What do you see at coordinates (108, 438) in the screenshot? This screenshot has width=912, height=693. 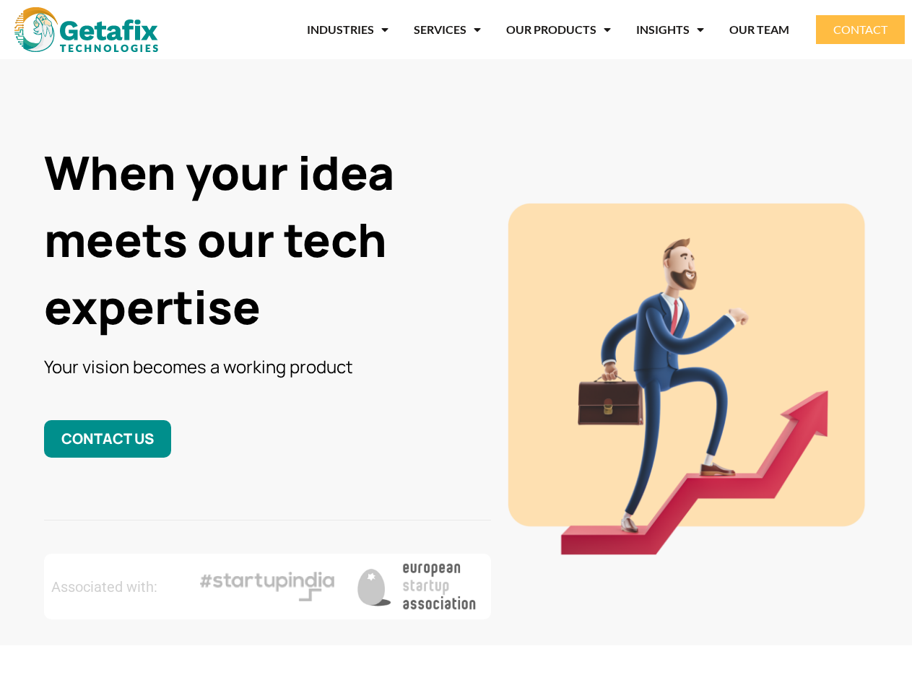 I see `a: CONTACT US` at bounding box center [108, 438].